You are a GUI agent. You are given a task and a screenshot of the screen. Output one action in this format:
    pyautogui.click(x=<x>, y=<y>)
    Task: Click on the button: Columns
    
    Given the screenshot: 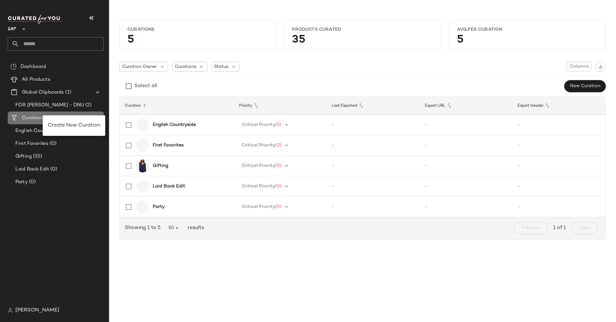 What is the action you would take?
    pyautogui.click(x=579, y=67)
    